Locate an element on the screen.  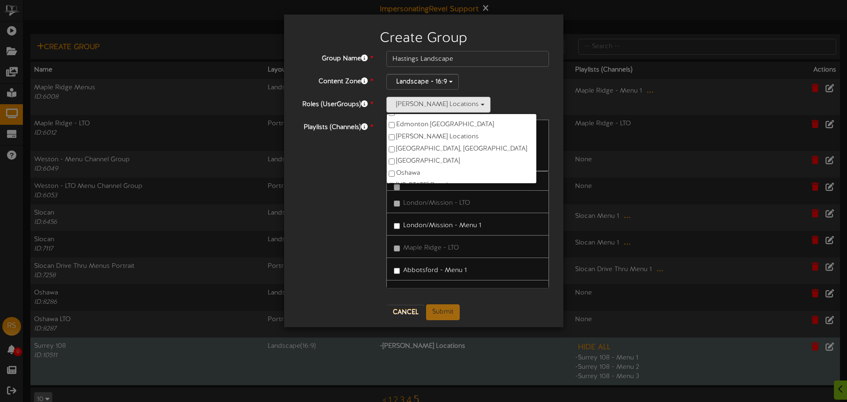
span: London/Mission - LTO is located at coordinates (436, 203).